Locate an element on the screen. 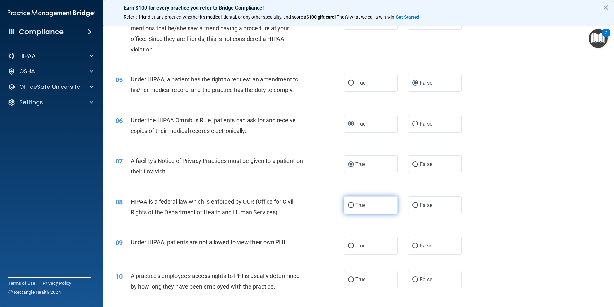  a: Terms of Use is located at coordinates (22, 283).